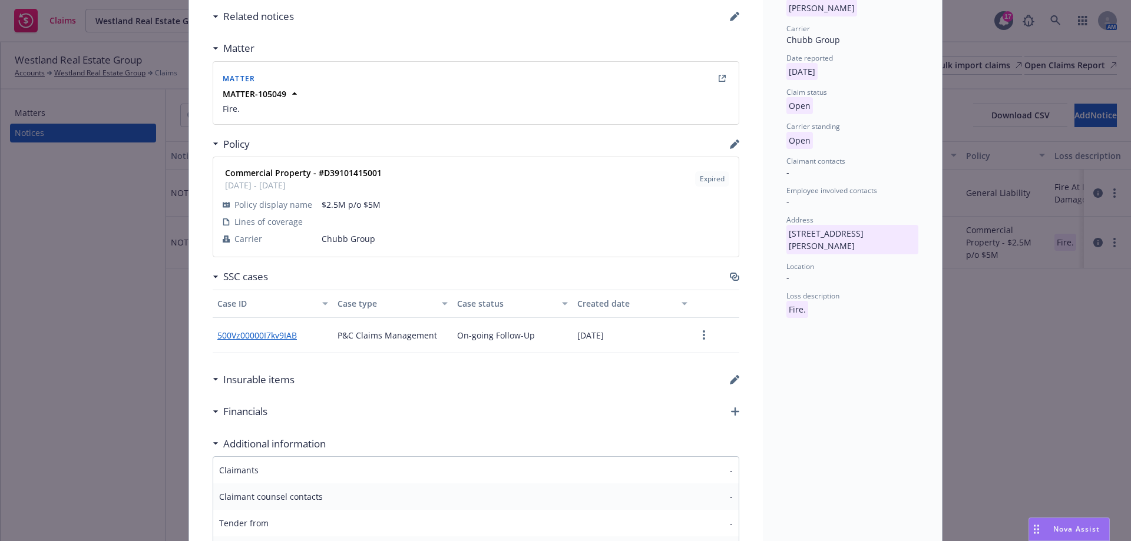 The image size is (1131, 541). I want to click on span: Claim status, so click(806, 92).